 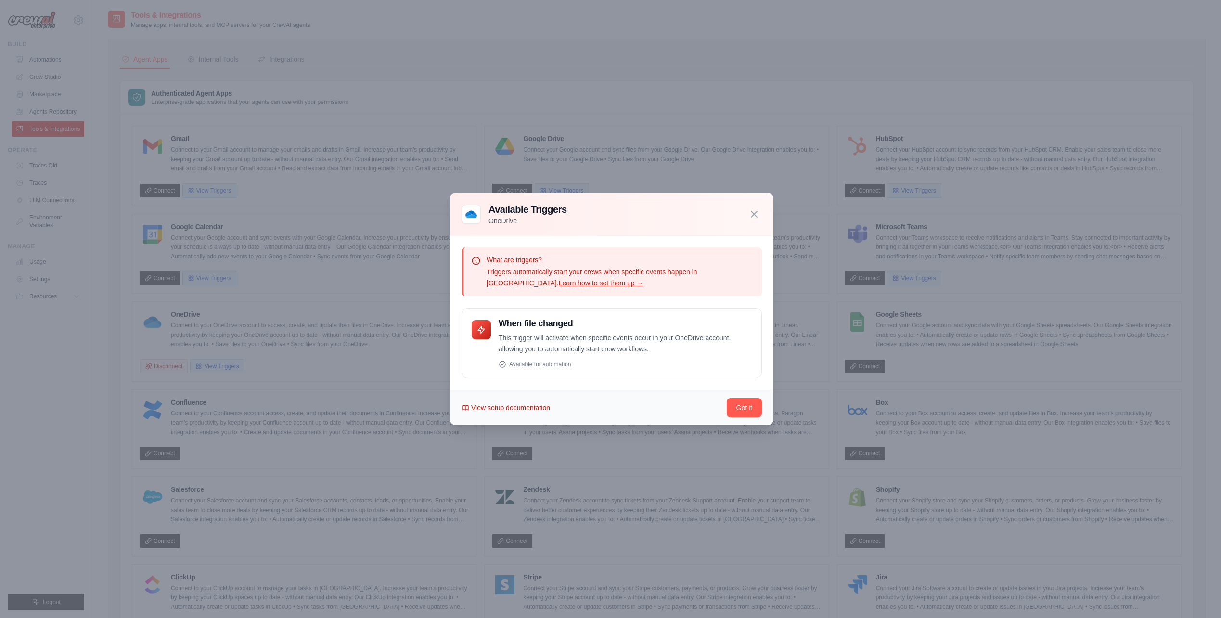 What do you see at coordinates (601, 283) in the screenshot?
I see `a: Learn how to set them up →` at bounding box center [601, 283].